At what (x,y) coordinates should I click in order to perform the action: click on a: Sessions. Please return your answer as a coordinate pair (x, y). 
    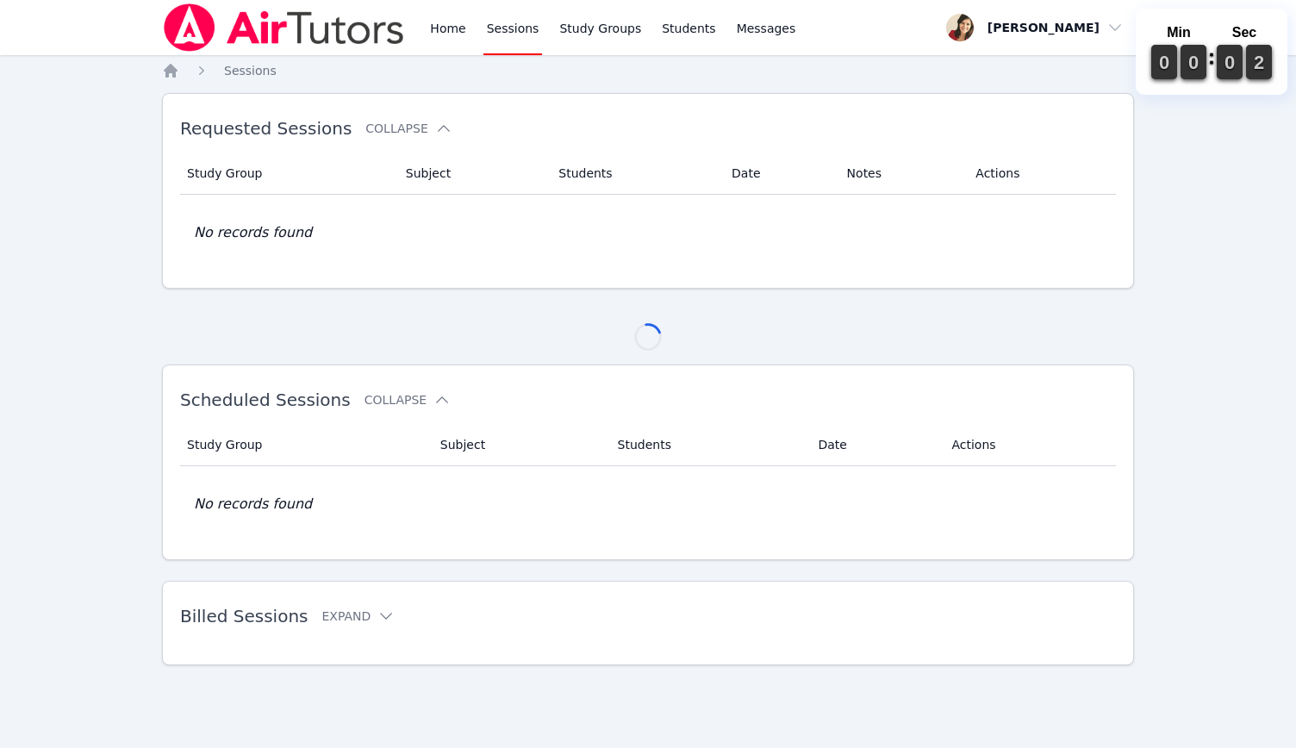
    Looking at the image, I should click on (250, 71).